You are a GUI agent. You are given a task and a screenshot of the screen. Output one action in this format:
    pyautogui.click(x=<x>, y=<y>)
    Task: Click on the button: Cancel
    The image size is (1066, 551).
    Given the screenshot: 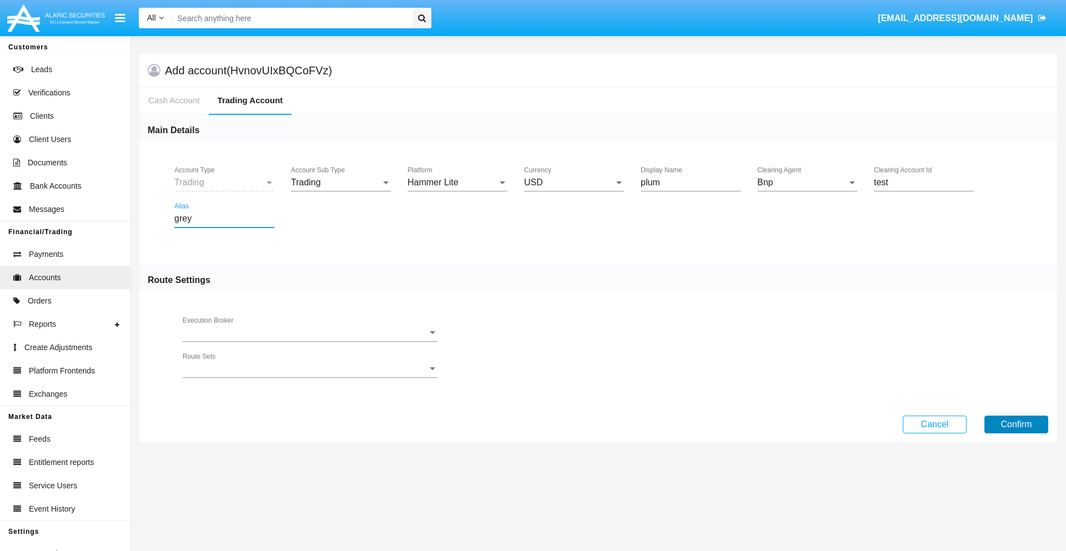 What is the action you would take?
    pyautogui.click(x=934, y=425)
    